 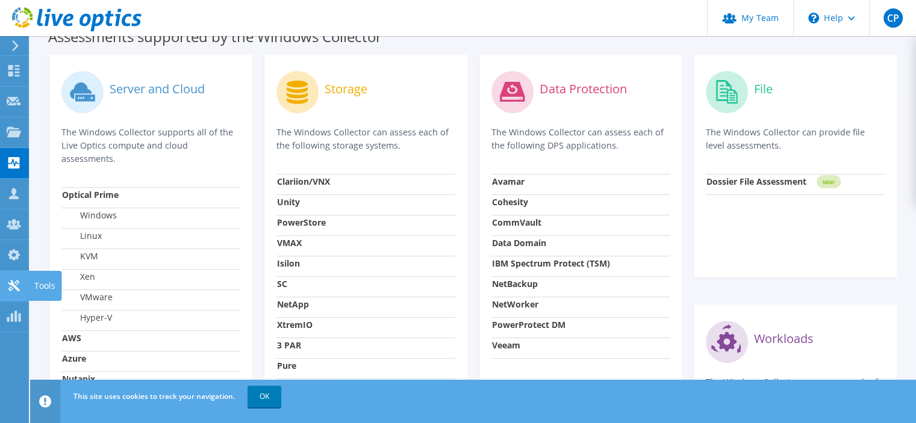 I want to click on label: Assessments supported by the Windows Collector, so click(x=215, y=37).